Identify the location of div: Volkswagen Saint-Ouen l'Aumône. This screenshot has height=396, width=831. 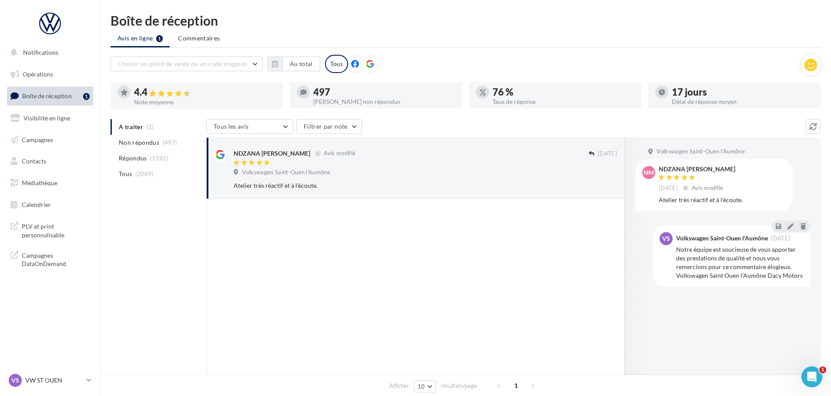
(722, 238).